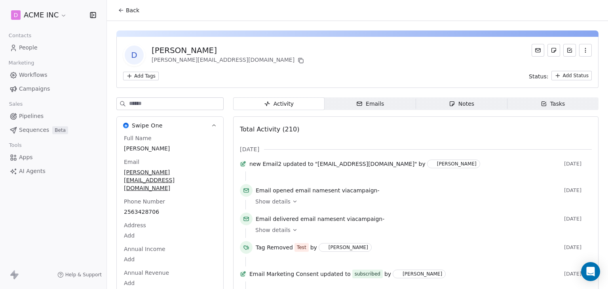  What do you see at coordinates (131, 162) in the screenshot?
I see `span: Email` at bounding box center [131, 162].